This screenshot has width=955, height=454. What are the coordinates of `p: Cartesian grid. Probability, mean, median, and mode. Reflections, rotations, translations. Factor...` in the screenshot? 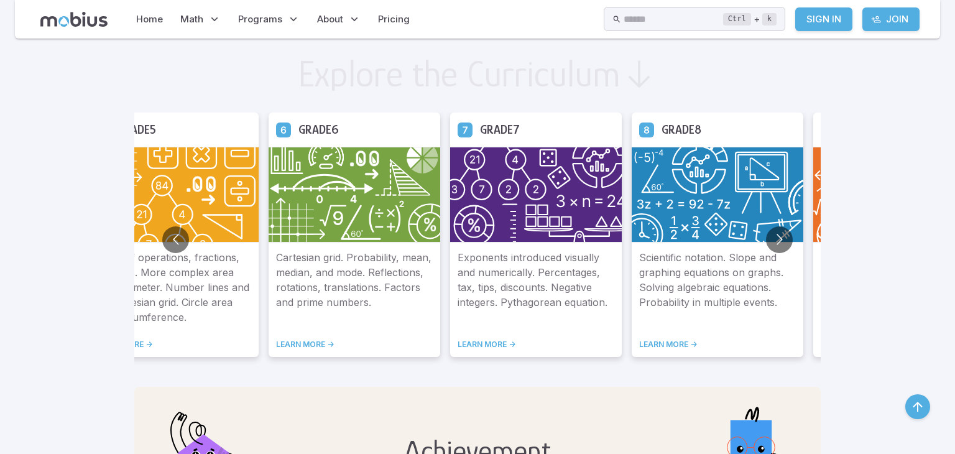 It's located at (354, 287).